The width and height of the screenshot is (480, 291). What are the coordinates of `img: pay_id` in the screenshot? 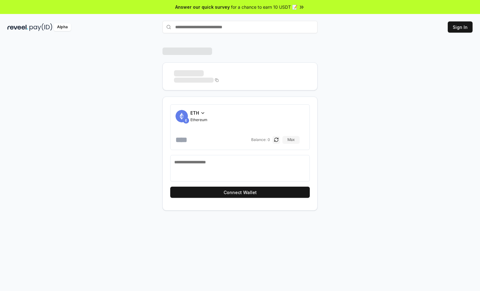 It's located at (41, 27).